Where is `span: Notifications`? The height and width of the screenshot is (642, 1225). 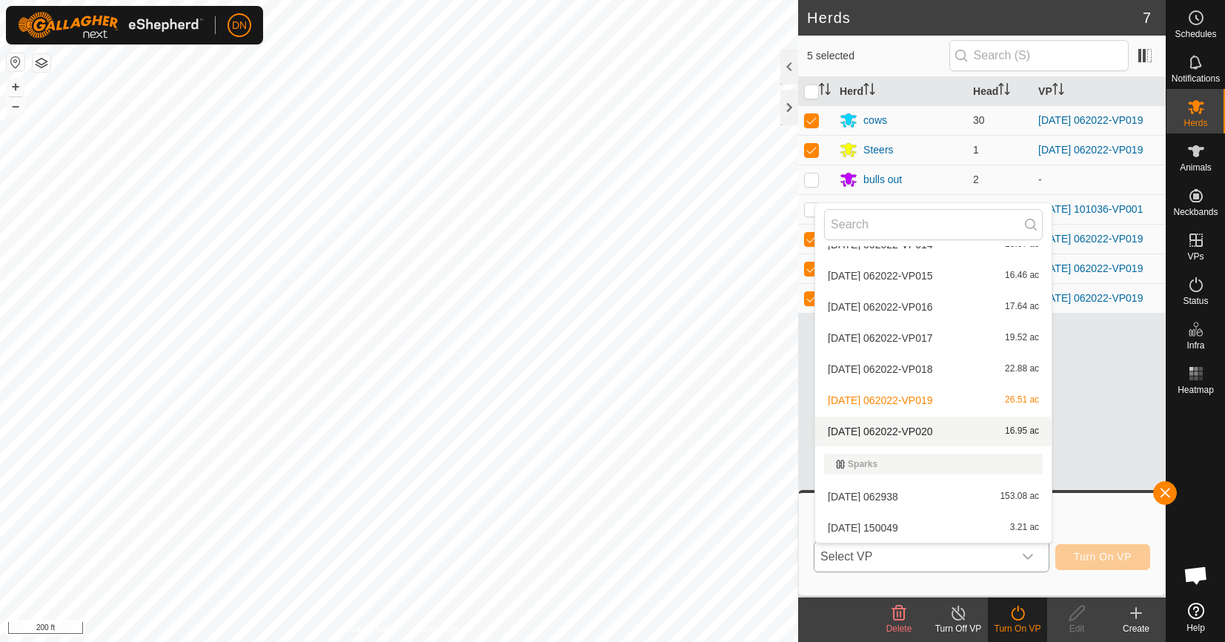
span: Notifications is located at coordinates (1196, 79).